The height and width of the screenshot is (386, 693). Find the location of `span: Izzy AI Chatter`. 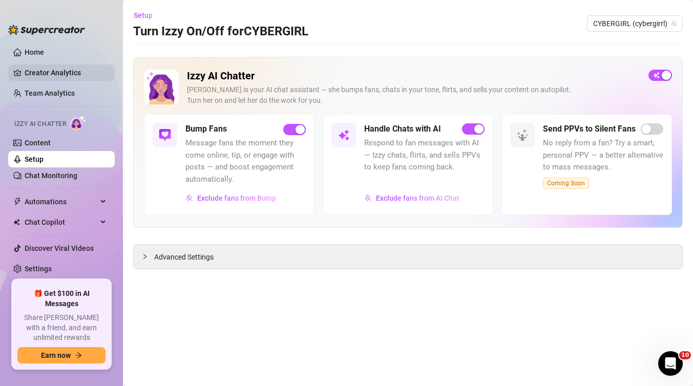

span: Izzy AI Chatter is located at coordinates (40, 124).